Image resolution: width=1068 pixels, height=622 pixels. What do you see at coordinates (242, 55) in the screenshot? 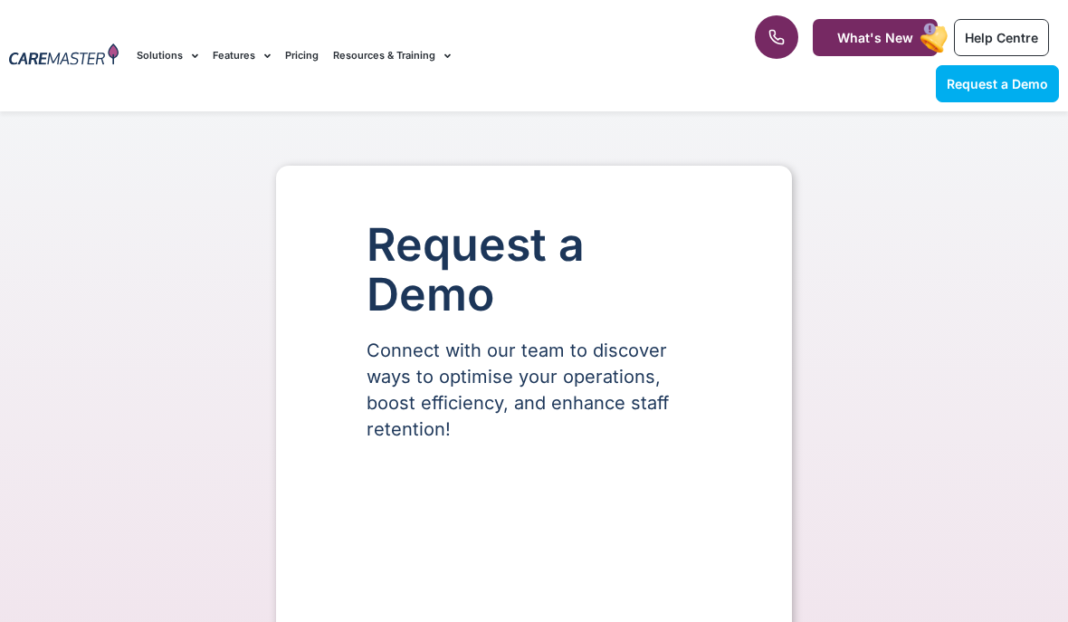
I see `a: Features` at bounding box center [242, 55].